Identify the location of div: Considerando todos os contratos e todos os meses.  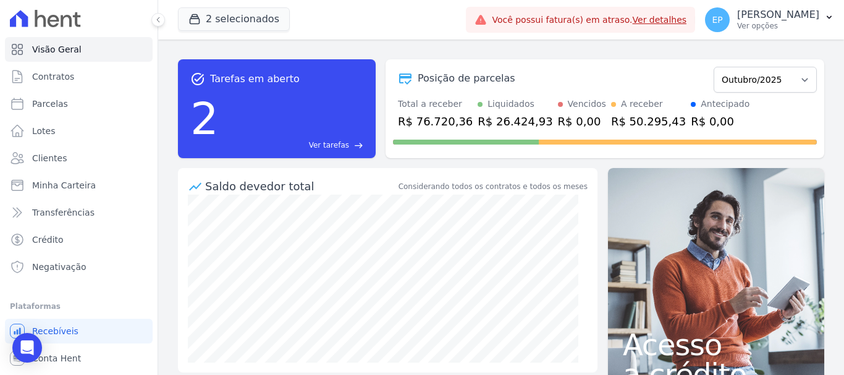
(493, 187).